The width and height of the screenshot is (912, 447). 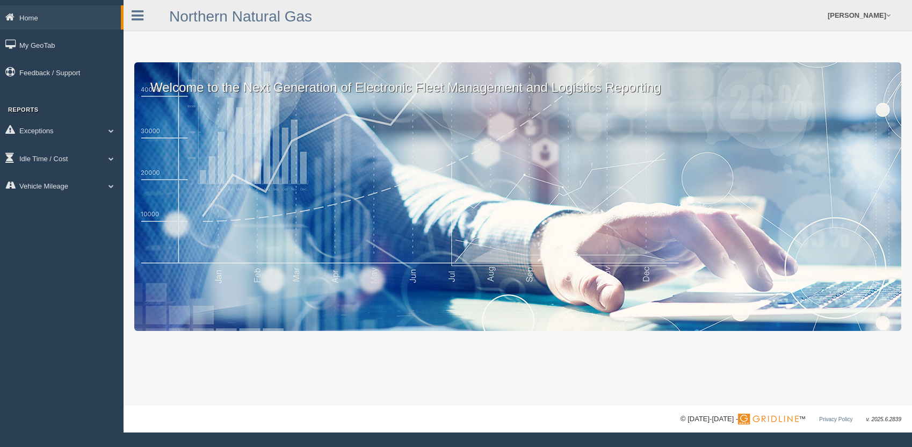 What do you see at coordinates (241, 16) in the screenshot?
I see `a: Northern Natural Gas` at bounding box center [241, 16].